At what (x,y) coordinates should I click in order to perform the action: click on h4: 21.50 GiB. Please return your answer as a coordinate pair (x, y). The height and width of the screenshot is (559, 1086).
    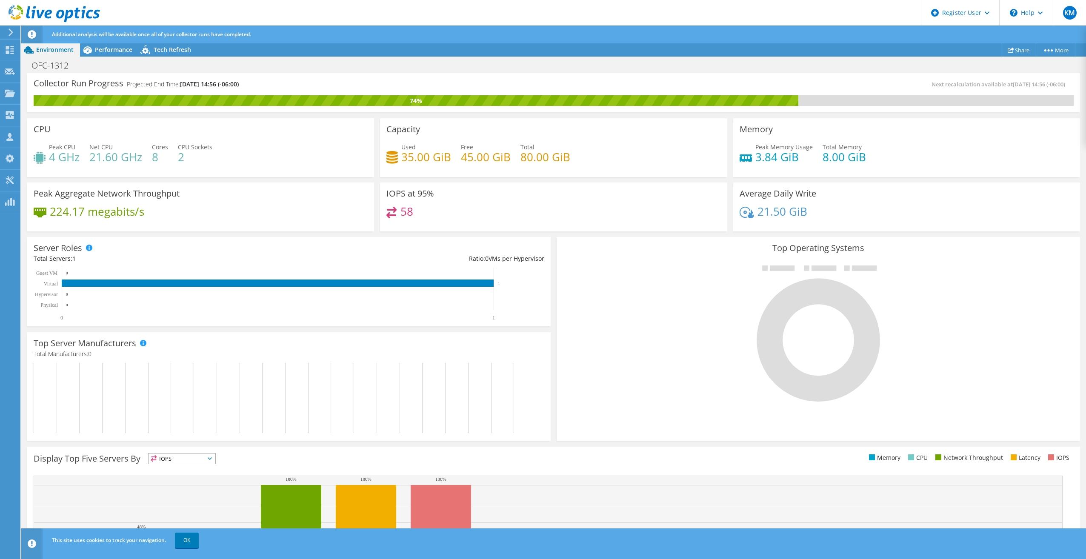
    Looking at the image, I should click on (782, 211).